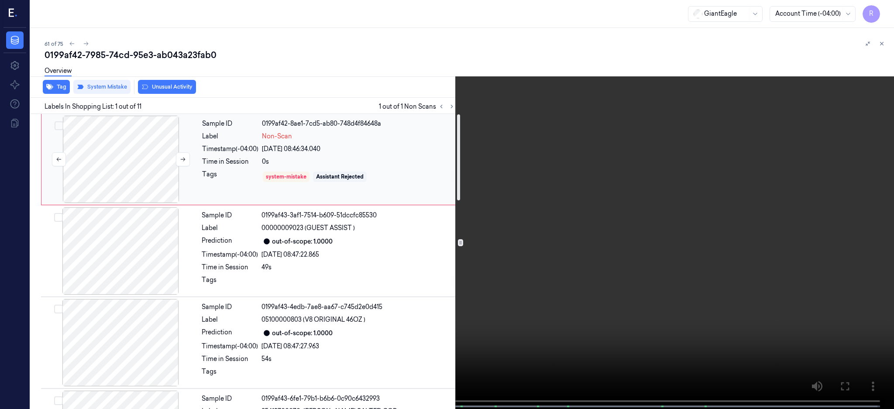 The height and width of the screenshot is (409, 894). What do you see at coordinates (277, 136) in the screenshot?
I see `span: Non-Scan` at bounding box center [277, 136].